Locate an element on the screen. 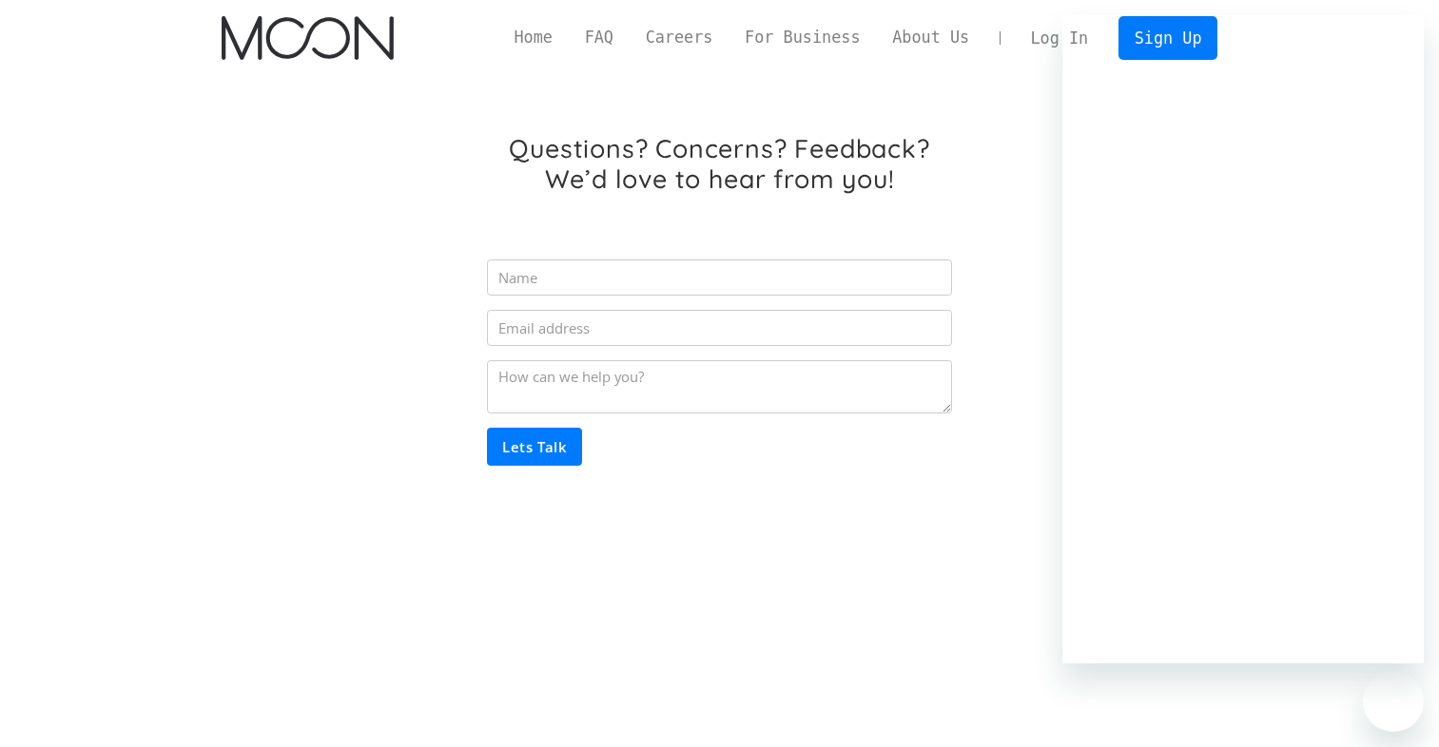 Image resolution: width=1439 pixels, height=747 pixels. a: FAQ is located at coordinates (599, 37).